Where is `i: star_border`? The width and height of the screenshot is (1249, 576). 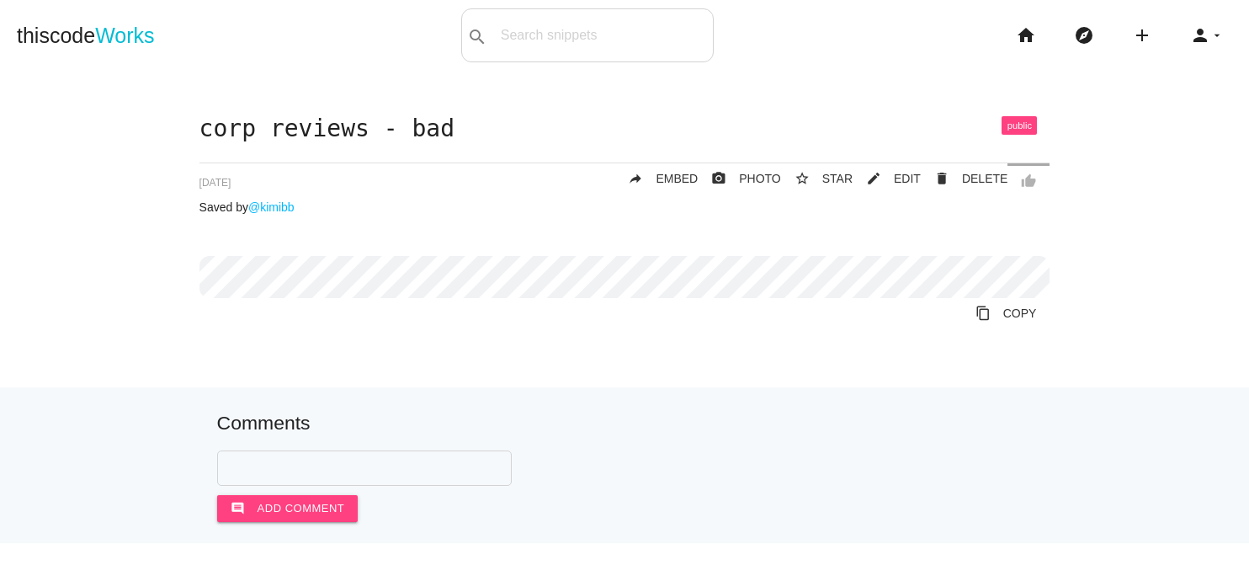
i: star_border is located at coordinates (802, 178).